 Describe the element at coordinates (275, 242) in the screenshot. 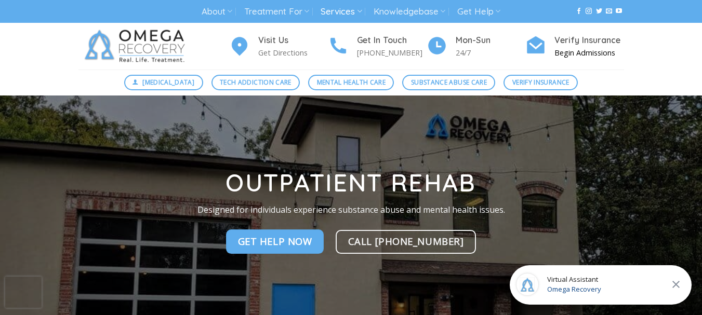

I see `a: Get Help NOw` at that location.